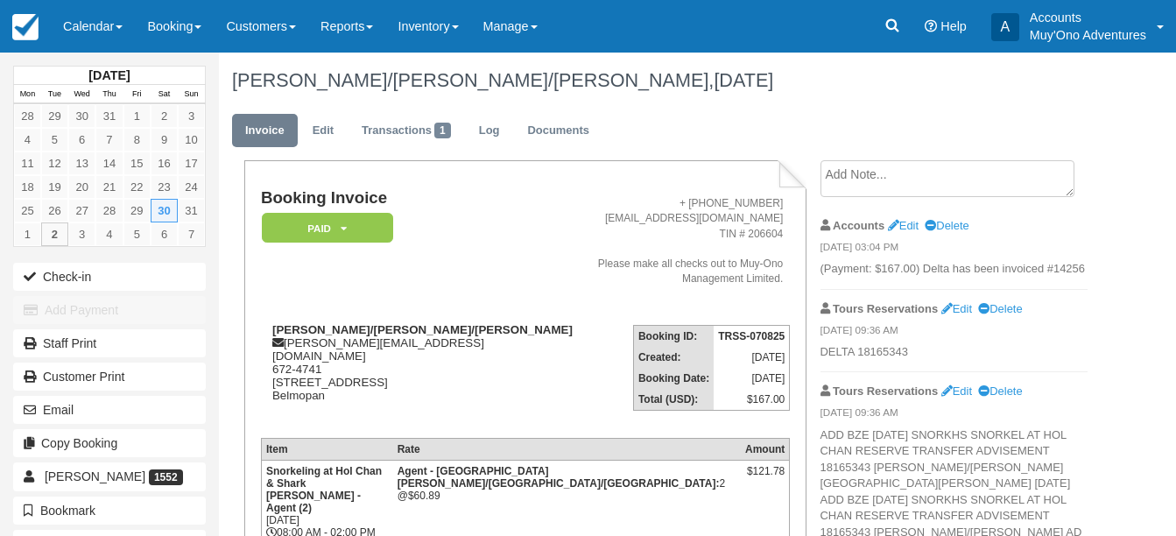 This screenshot has width=1176, height=536. What do you see at coordinates (752, 399) in the screenshot?
I see `td: $167.00` at bounding box center [752, 399].